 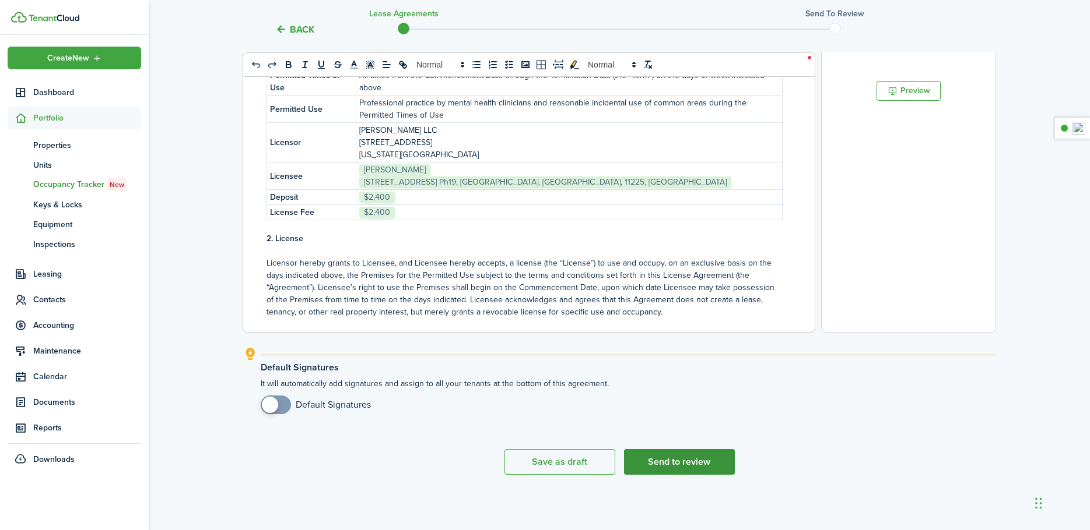 I want to click on span: Accounting, so click(x=87, y=325).